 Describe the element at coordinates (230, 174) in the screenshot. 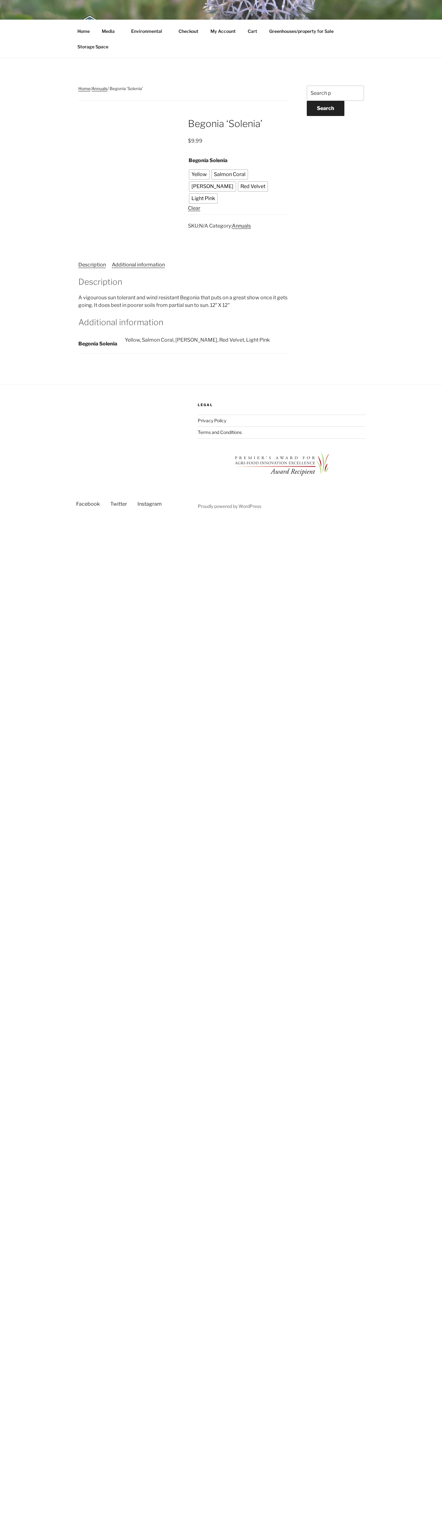

I see `li: Salmon Coral` at that location.